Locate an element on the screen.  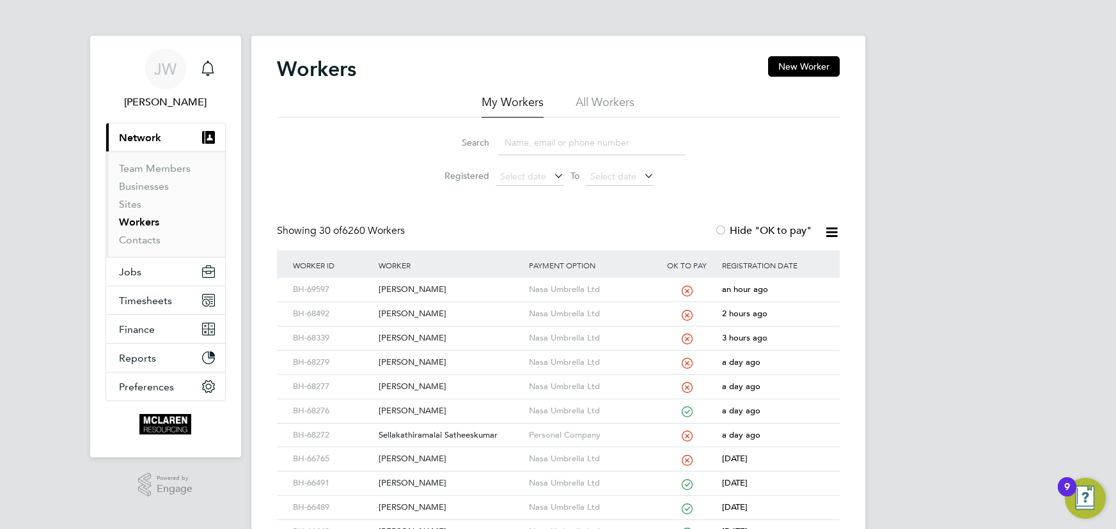
div: BH-66489 is located at coordinates (332, 508).